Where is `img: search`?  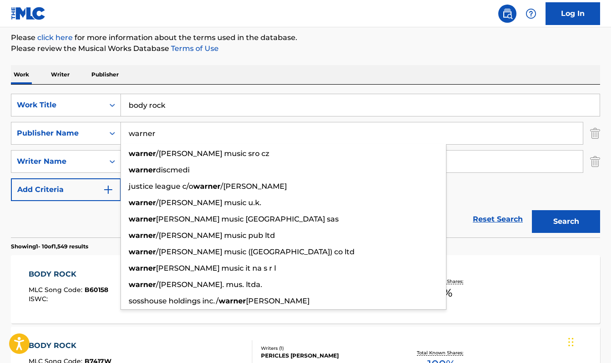 img: search is located at coordinates (507, 14).